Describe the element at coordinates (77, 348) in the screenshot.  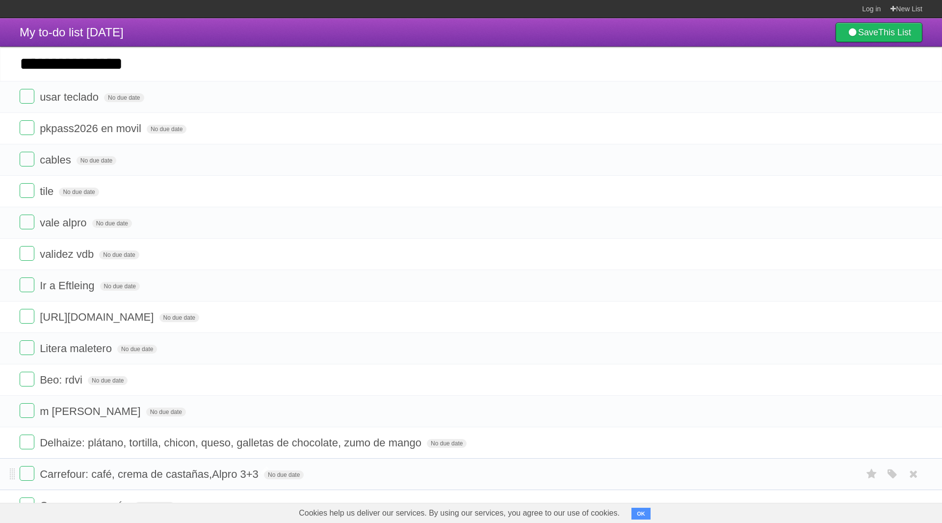
I see `span: Litera maletero` at that location.